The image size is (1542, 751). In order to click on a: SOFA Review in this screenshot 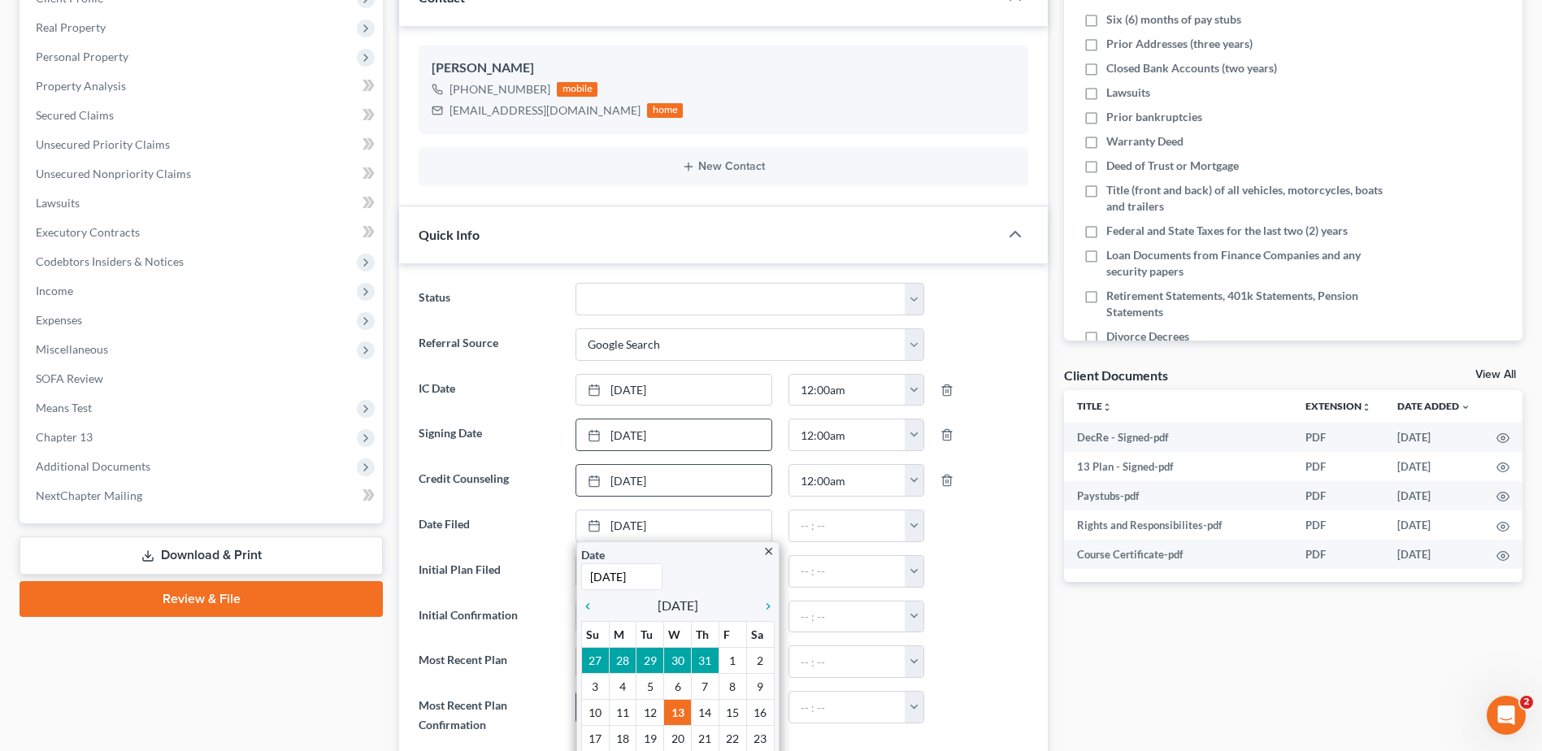, I will do `click(202, 379)`.